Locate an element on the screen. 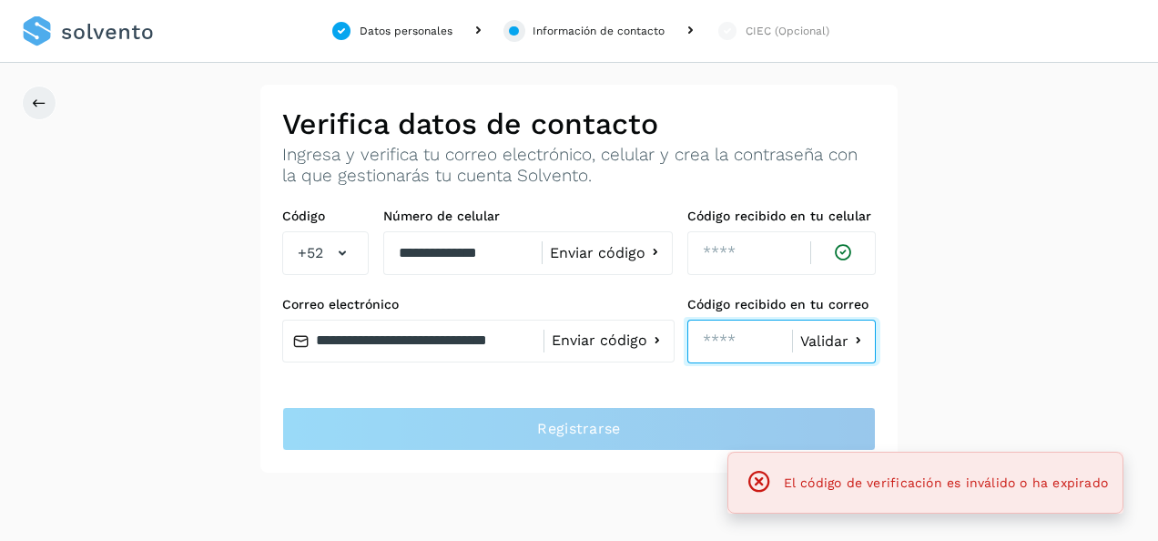  div: Información de contacto is located at coordinates (598, 31).